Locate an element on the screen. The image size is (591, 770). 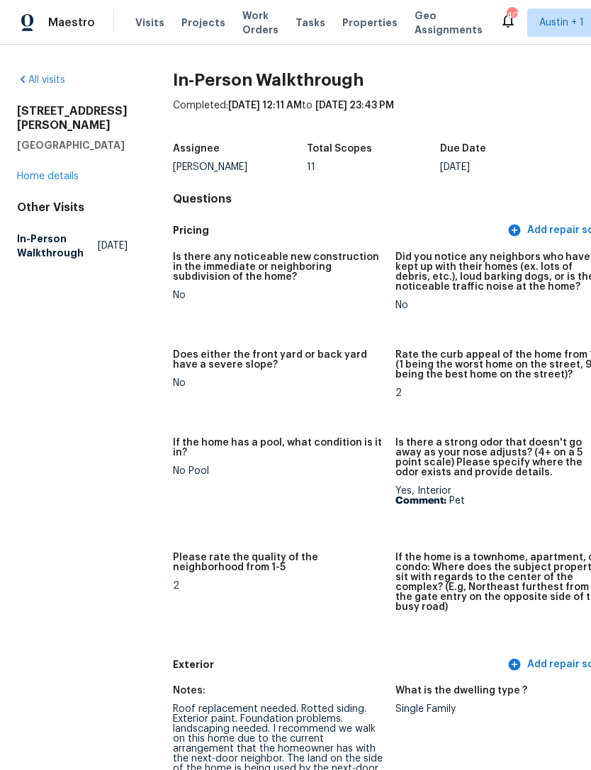
div: 40 is located at coordinates (511, 16).